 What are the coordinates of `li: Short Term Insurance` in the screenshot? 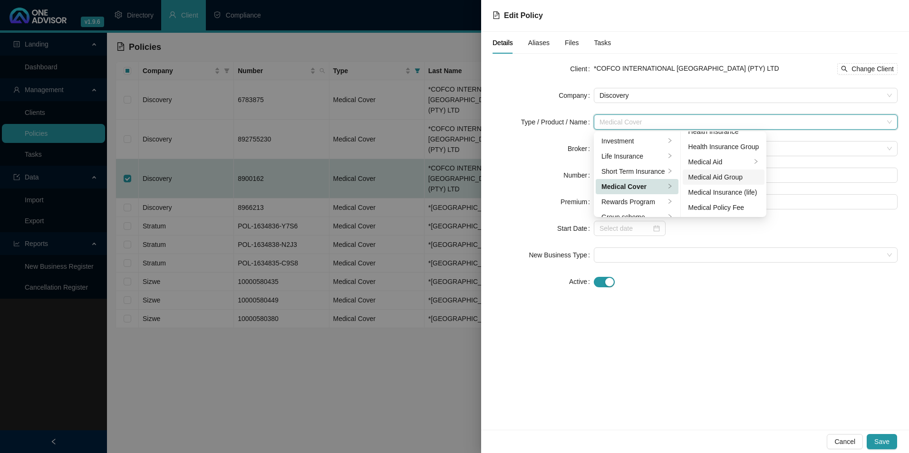 It's located at (637, 172).